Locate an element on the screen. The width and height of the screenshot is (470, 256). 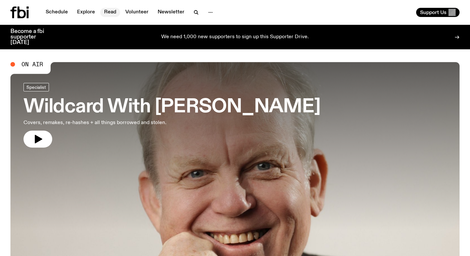
a: Schedule is located at coordinates (57, 12).